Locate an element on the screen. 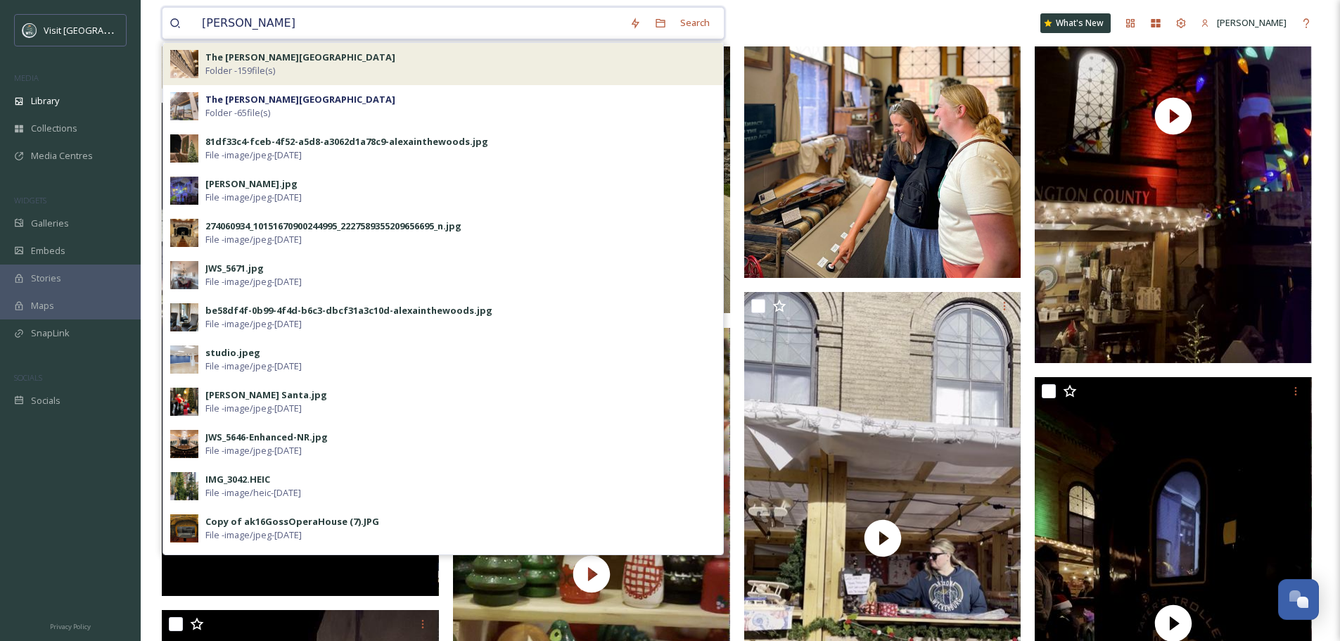  img: watertown-convention-and-visitors-bureau.jpg is located at coordinates (30, 30).